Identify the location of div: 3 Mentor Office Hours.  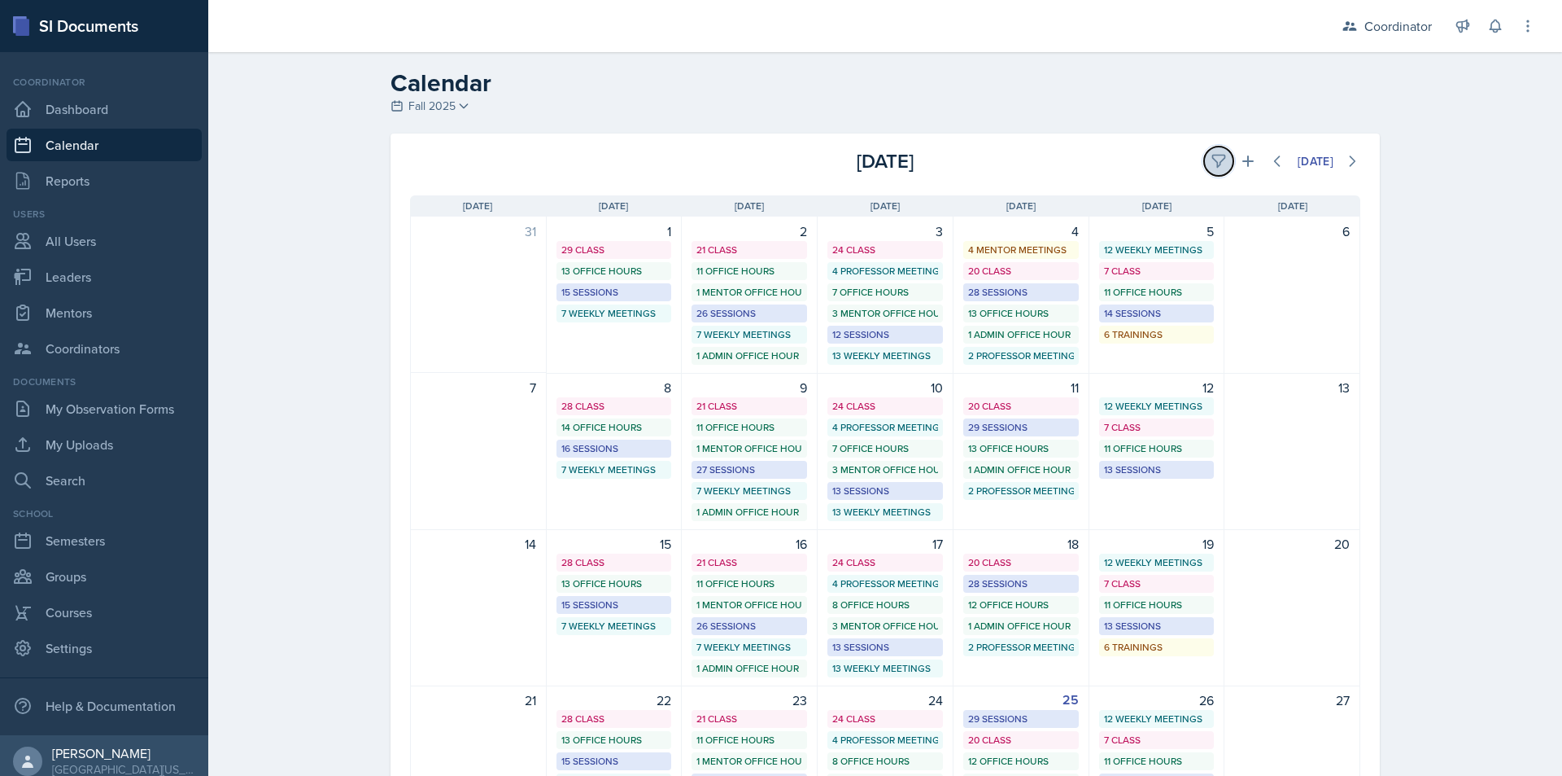
(885, 470).